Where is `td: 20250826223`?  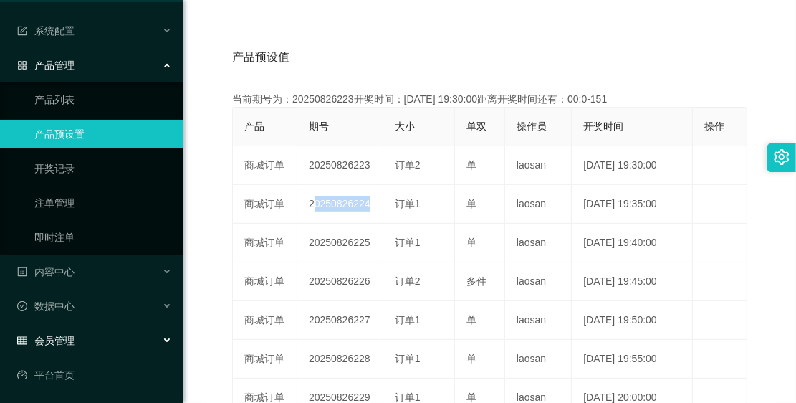
td: 20250826223 is located at coordinates (340, 166).